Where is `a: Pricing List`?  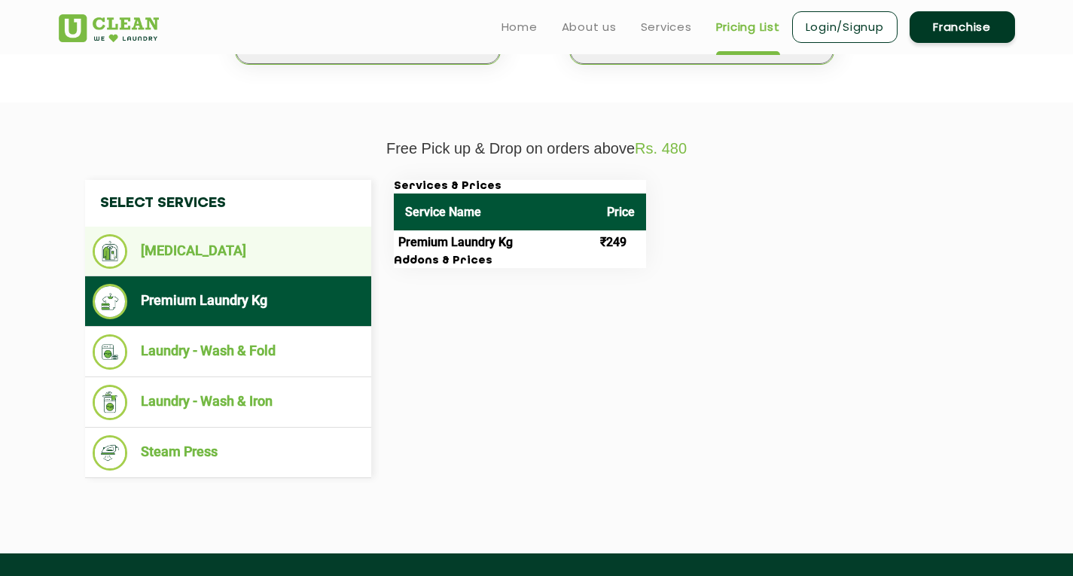 a: Pricing List is located at coordinates (748, 27).